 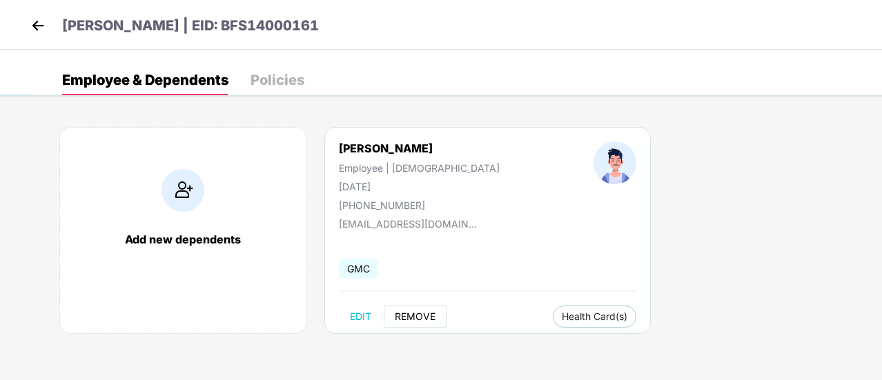 What do you see at coordinates (360, 317) in the screenshot?
I see `button: EDIT` at bounding box center [360, 317].